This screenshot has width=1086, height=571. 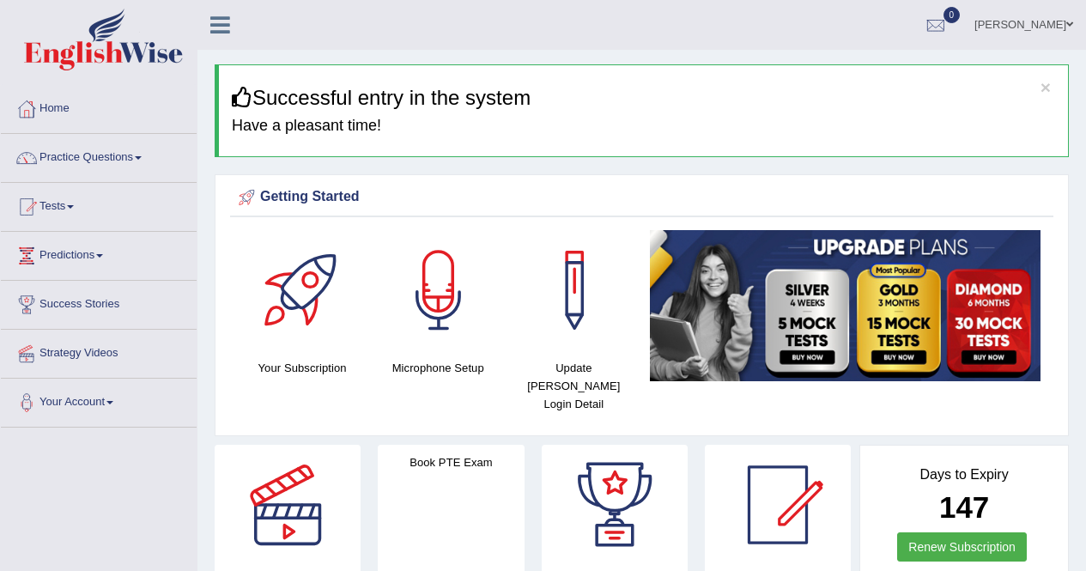 What do you see at coordinates (99, 253) in the screenshot?
I see `a: Predictions` at bounding box center [99, 253].